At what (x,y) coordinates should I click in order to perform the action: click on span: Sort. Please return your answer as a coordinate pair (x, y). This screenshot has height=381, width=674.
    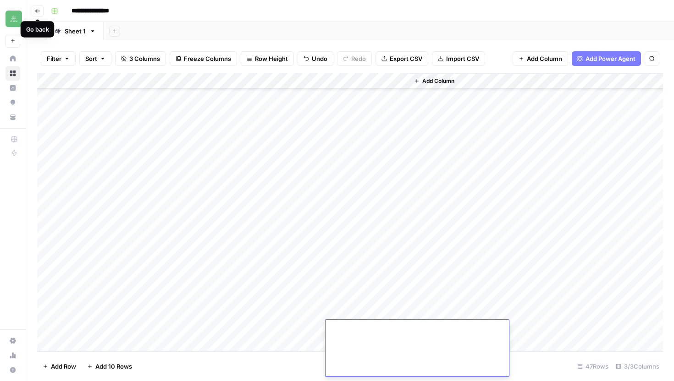
    Looking at the image, I should click on (91, 59).